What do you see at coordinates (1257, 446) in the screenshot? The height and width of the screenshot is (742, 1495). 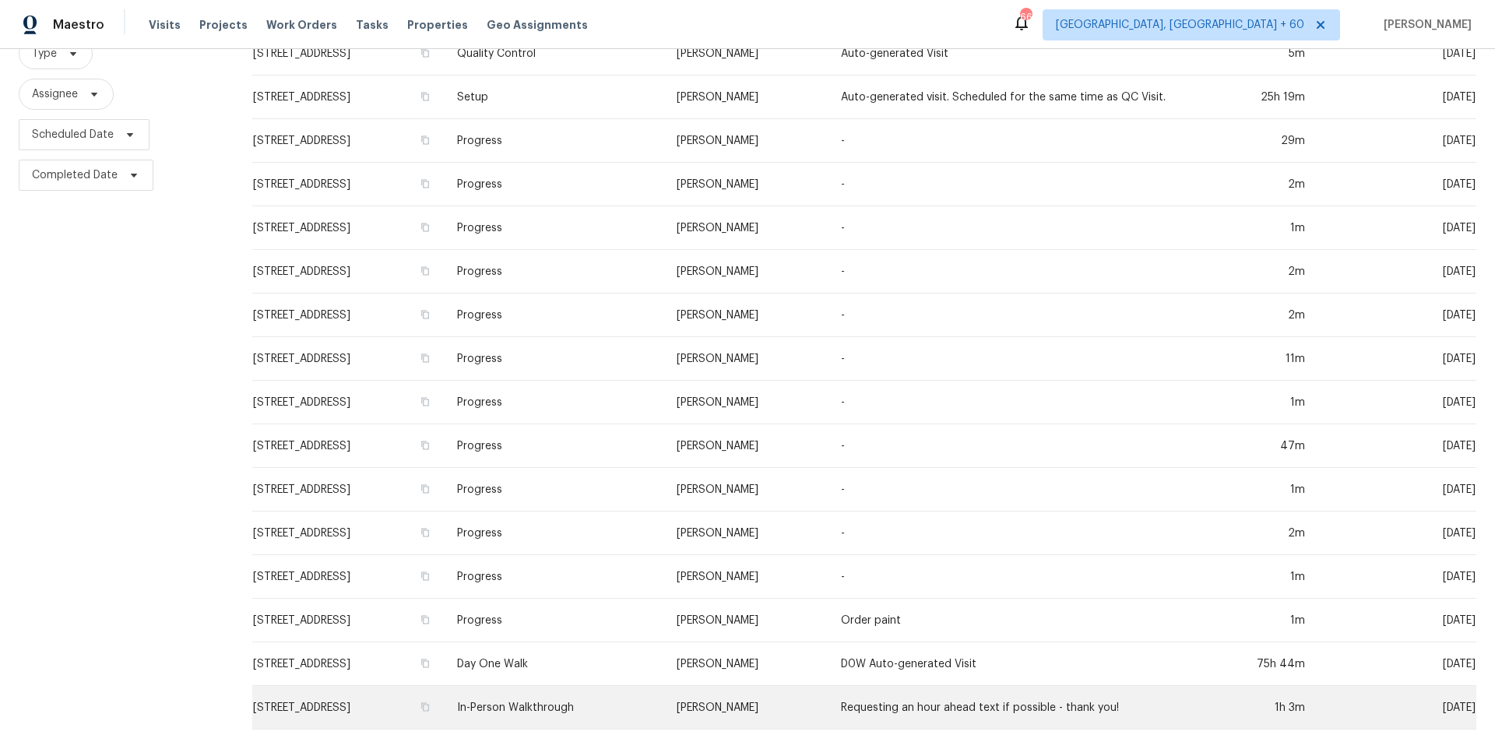 I see `td: 47m` at bounding box center [1257, 446].